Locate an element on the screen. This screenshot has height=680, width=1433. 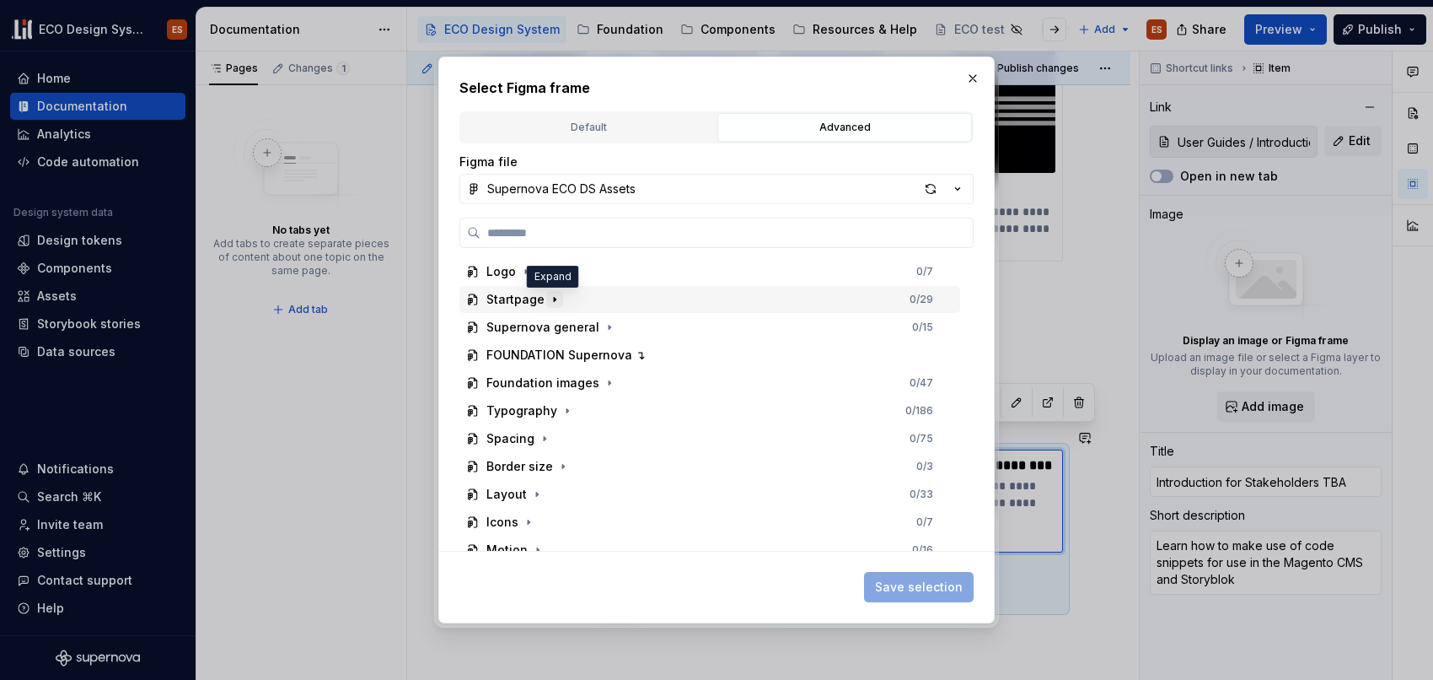
div: Supernova ECO DS Assets is located at coordinates (562, 189).